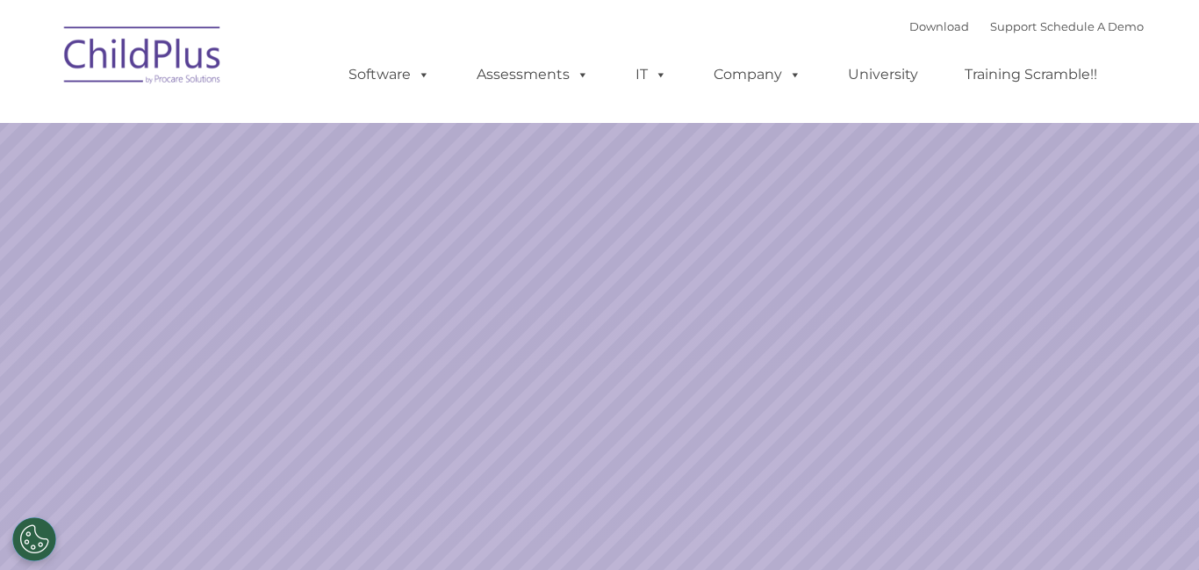  What do you see at coordinates (652, 75) in the screenshot?
I see `a: IT` at bounding box center [652, 75].